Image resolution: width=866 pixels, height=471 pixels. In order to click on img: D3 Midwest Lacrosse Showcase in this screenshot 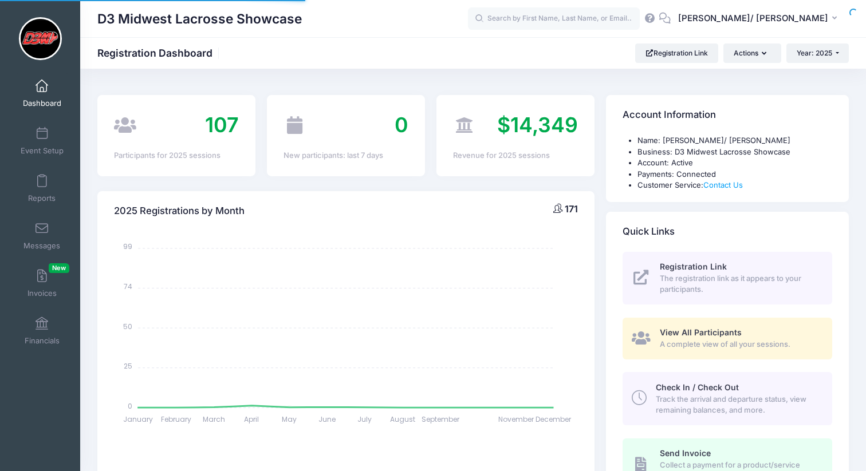, I will do `click(40, 38)`.